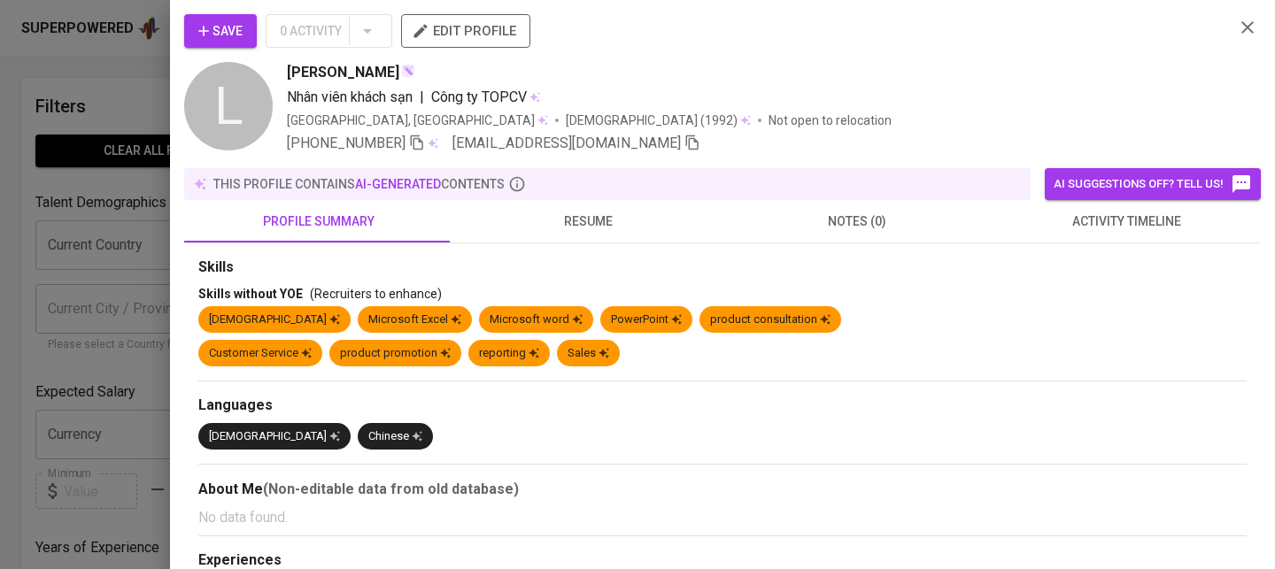  Describe the element at coordinates (536, 320) in the screenshot. I see `div: Microsoft word` at that location.